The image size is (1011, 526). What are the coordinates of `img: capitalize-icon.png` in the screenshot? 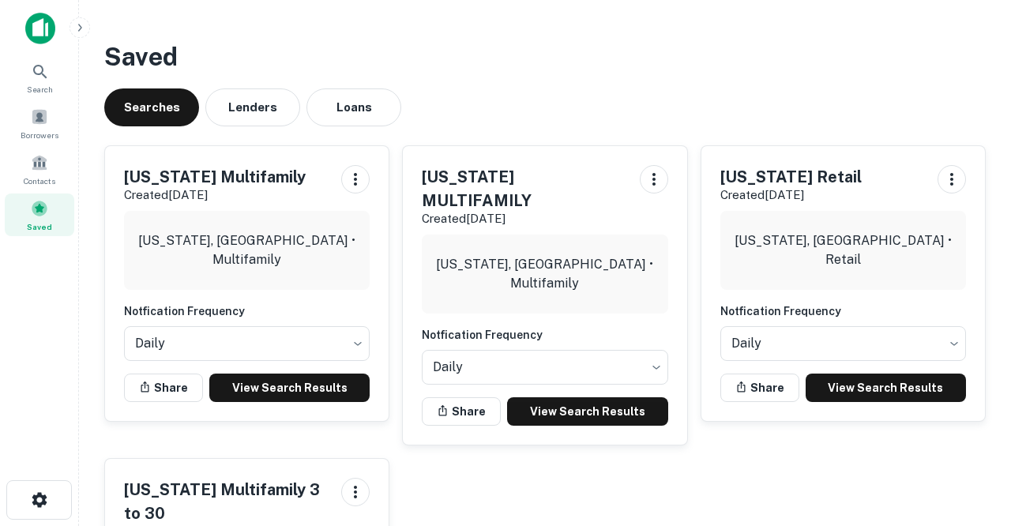 It's located at (40, 28).